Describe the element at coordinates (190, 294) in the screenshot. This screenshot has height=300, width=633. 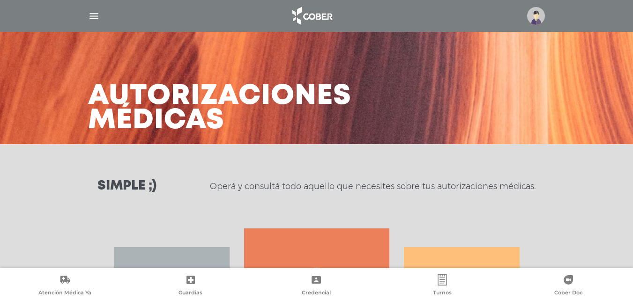
I see `span: Guardias` at that location.